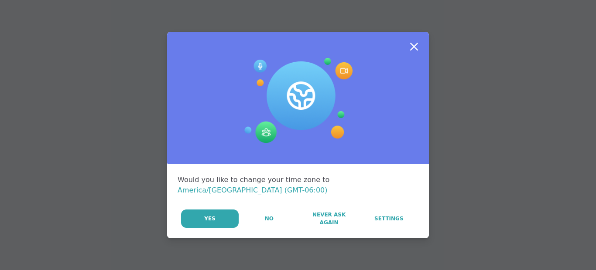  I want to click on button: No, so click(269, 219).